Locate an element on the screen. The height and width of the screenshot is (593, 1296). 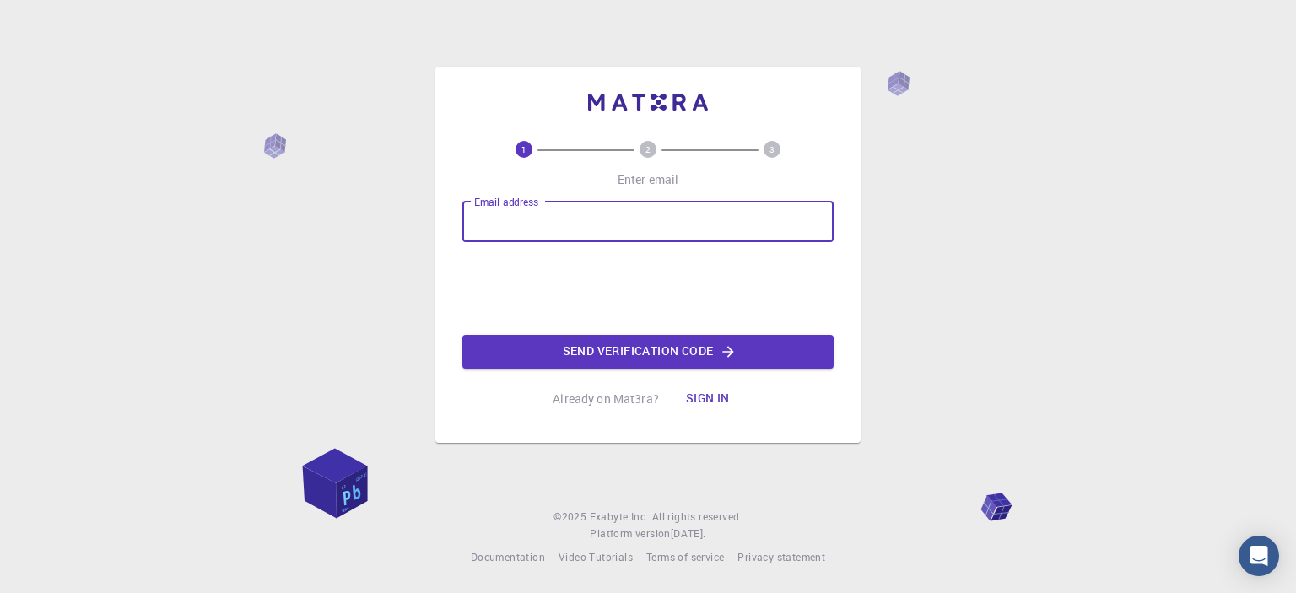
p: Already on Mat3ra? is located at coordinates (606, 399).